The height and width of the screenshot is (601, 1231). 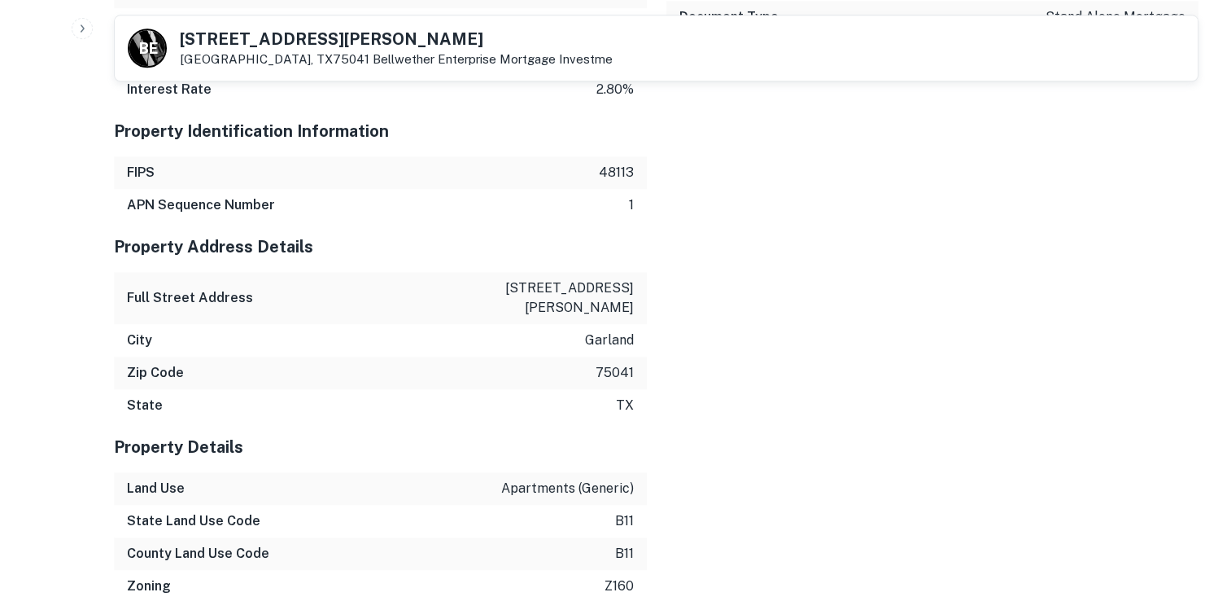 I want to click on p: 75041, so click(x=614, y=373).